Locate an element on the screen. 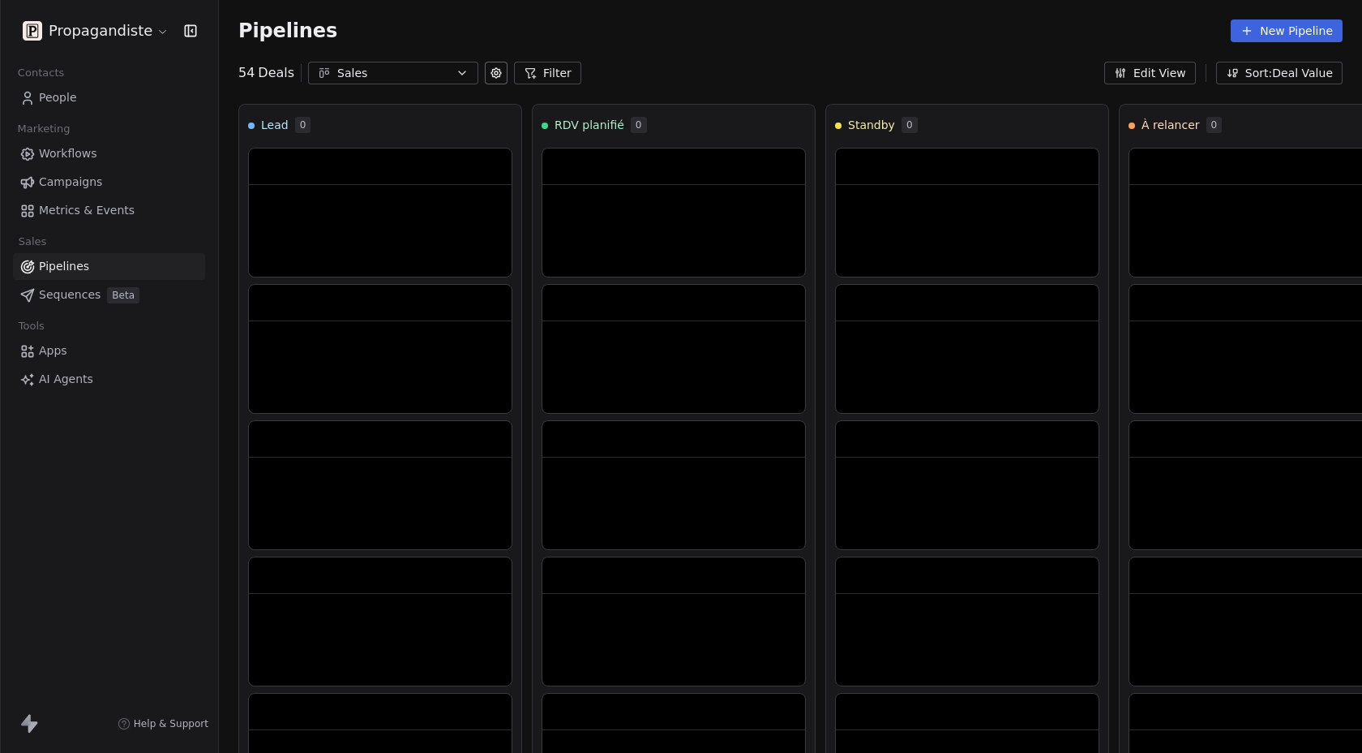 This screenshot has height=753, width=1362. span: Campaigns is located at coordinates (71, 182).